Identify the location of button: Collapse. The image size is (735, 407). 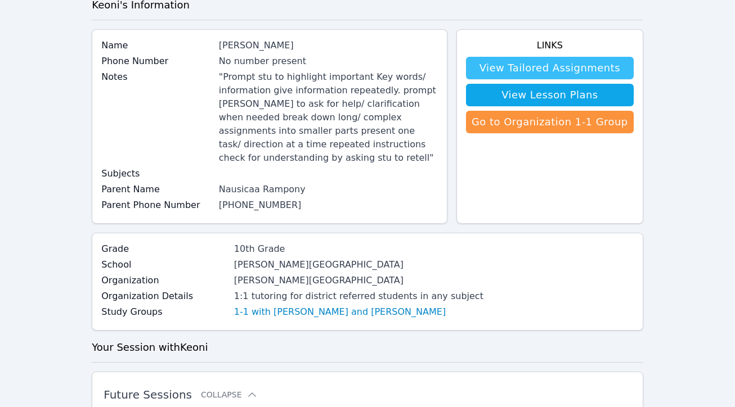
(229, 395).